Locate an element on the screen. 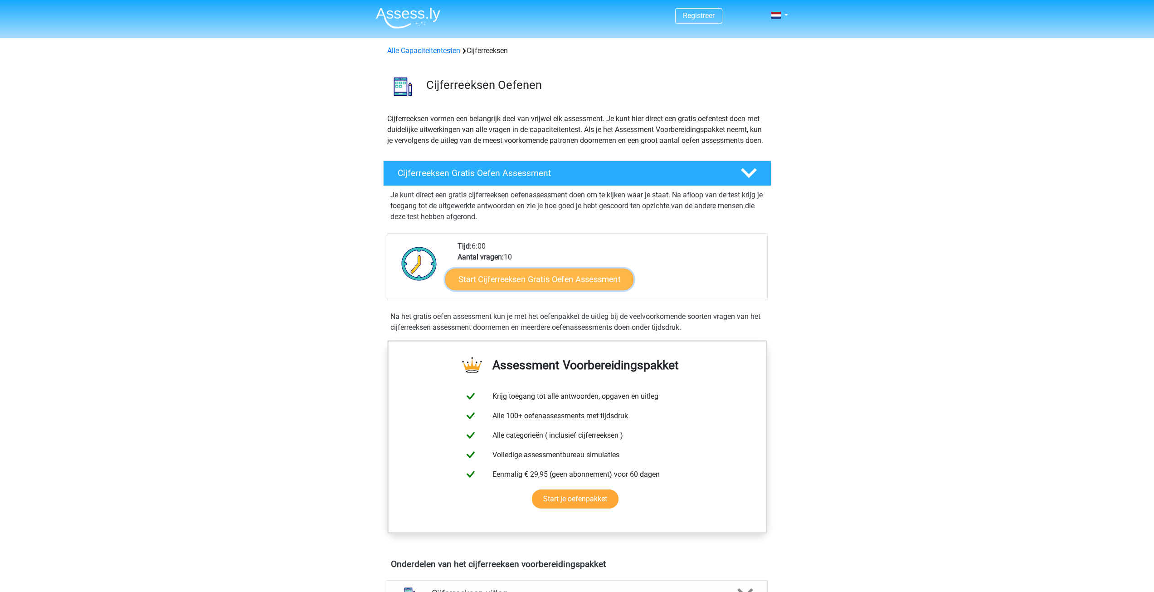  a: Start je oefenpakket is located at coordinates (575, 499).